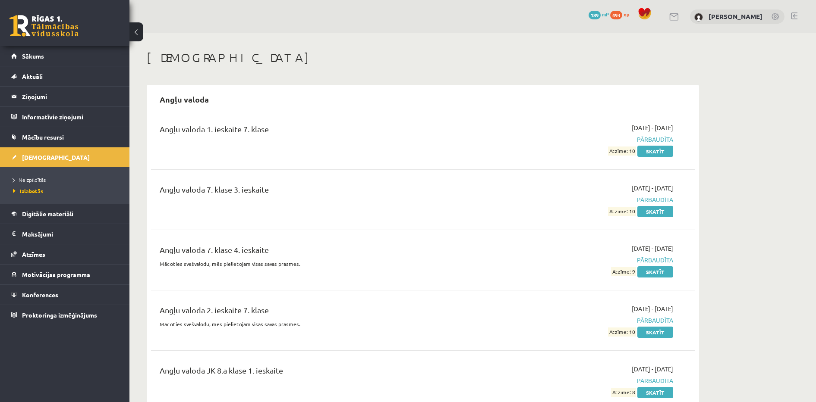 This screenshot has width=816, height=402. Describe the element at coordinates (328, 192) in the screenshot. I see `div: Angļu valoda 7. klase 3. ieskaite` at that location.